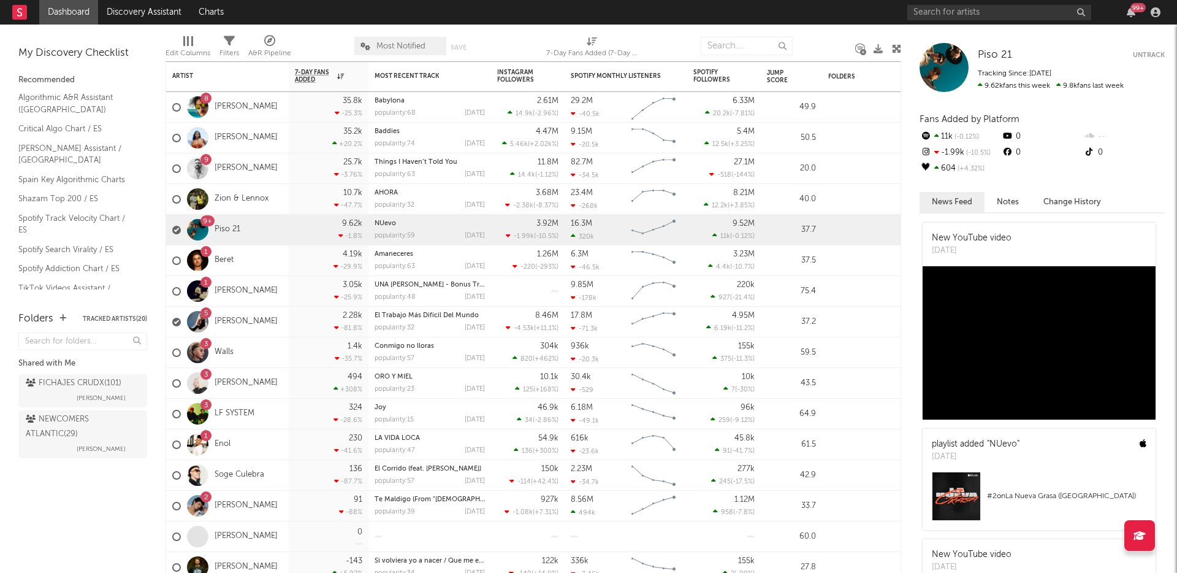  I want to click on div: 3.23M, so click(744, 254).